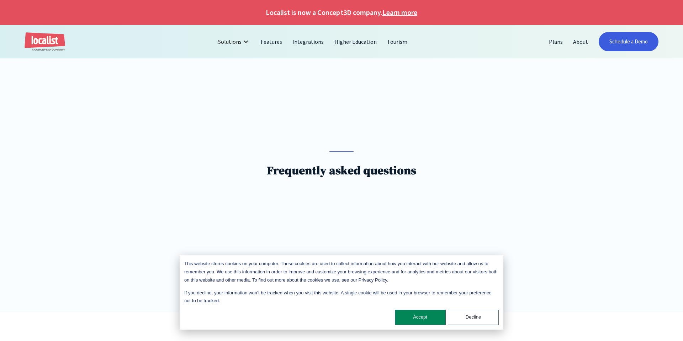  What do you see at coordinates (473, 317) in the screenshot?
I see `button: Decline` at bounding box center [473, 317].